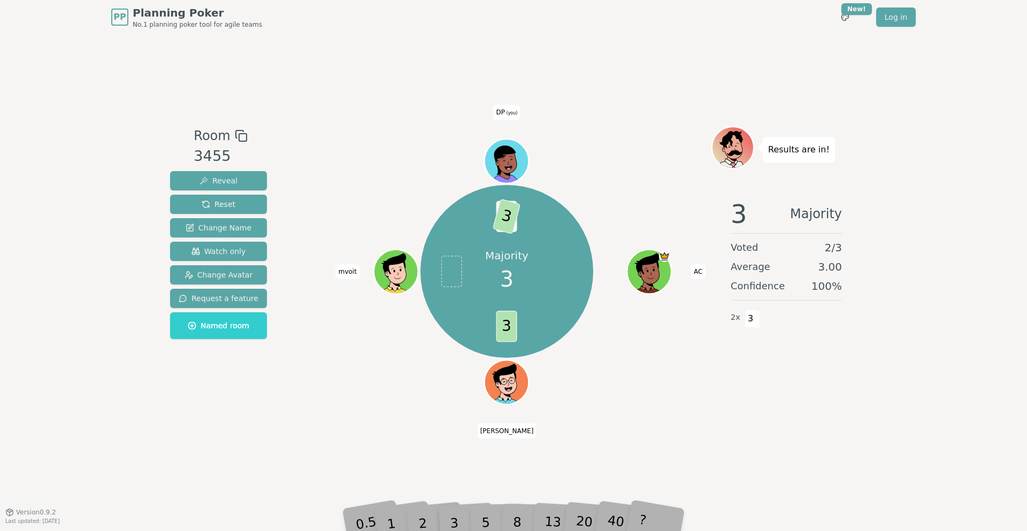 The height and width of the screenshot is (531, 1027). Describe the element at coordinates (664, 256) in the screenshot. I see `span: AC is the host` at that location.